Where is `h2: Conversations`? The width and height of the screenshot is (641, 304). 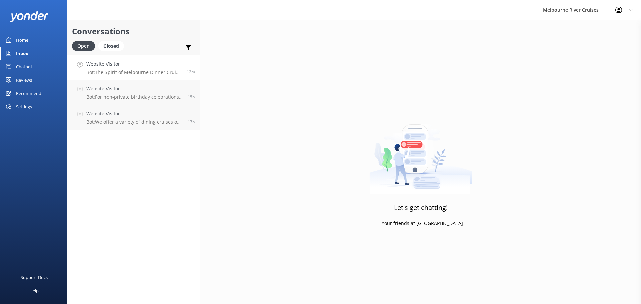
h2: Conversations is located at coordinates (134, 31).